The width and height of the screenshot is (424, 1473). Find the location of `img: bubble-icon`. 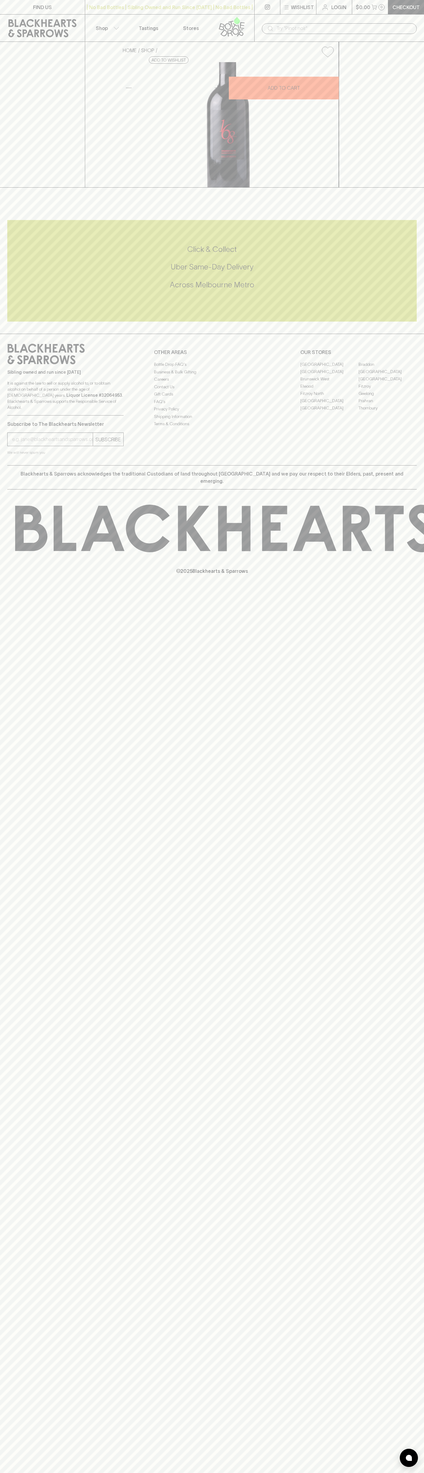

img: bubble-icon is located at coordinates (409, 1458).